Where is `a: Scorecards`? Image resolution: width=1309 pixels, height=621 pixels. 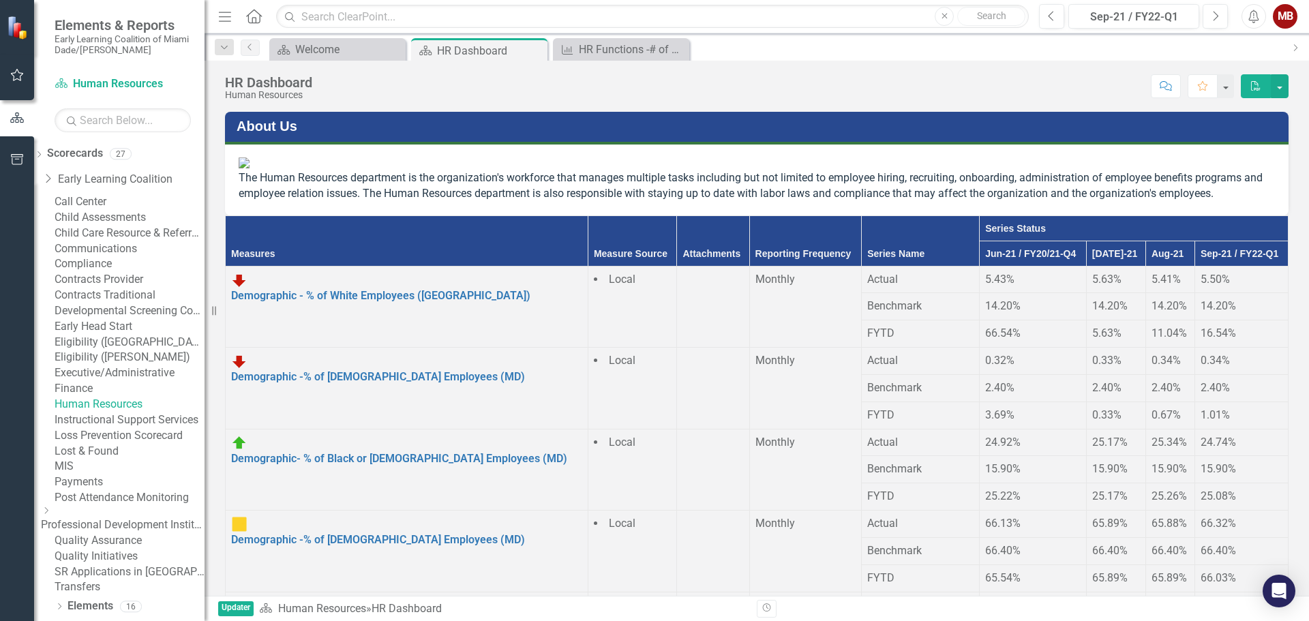 a: Scorecards is located at coordinates (75, 153).